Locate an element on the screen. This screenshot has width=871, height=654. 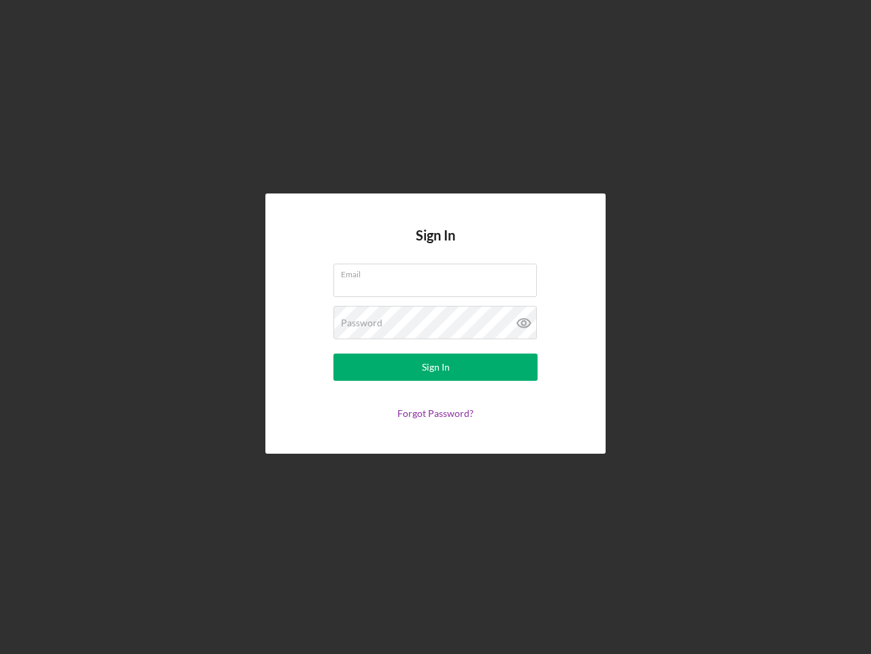
a: Forgot Password? is located at coordinates (436, 413).